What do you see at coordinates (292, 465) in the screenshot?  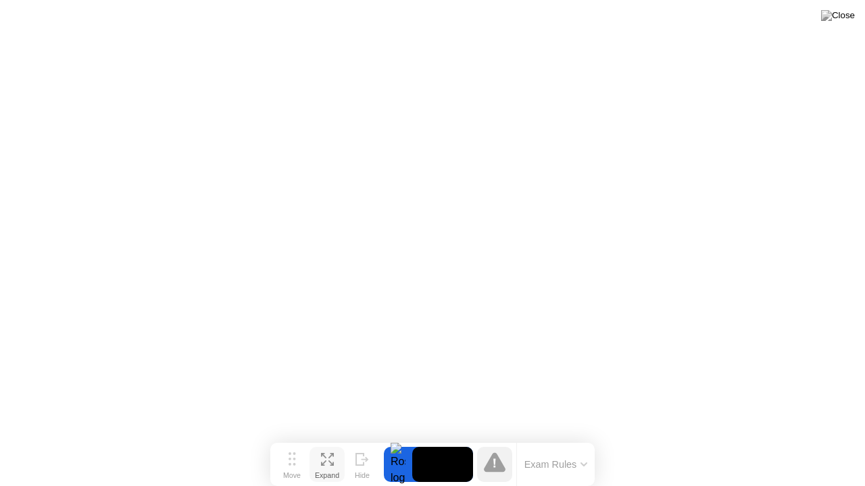 I see `button: Move` at bounding box center [292, 465].